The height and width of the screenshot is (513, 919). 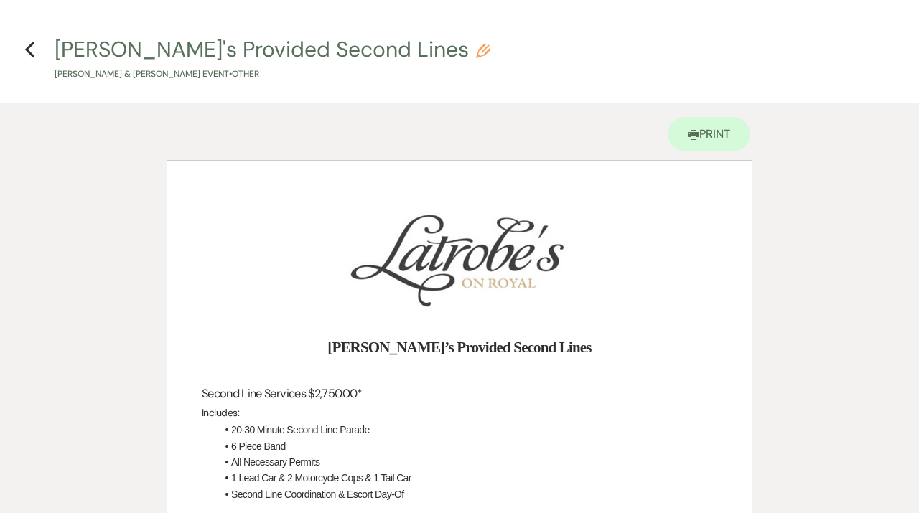 I want to click on li: 6 Piece Band, so click(x=467, y=447).